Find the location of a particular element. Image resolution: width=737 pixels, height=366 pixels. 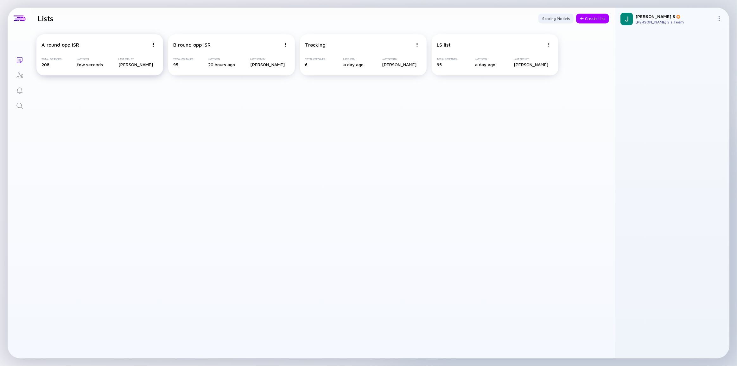

div: Scoring Models is located at coordinates (556, 18).